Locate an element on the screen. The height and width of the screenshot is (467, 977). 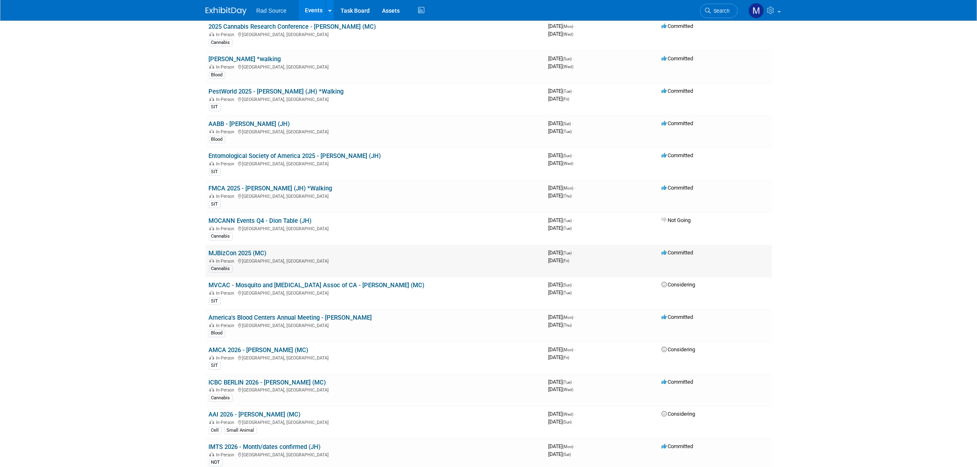
div: Cell is located at coordinates (215, 431).